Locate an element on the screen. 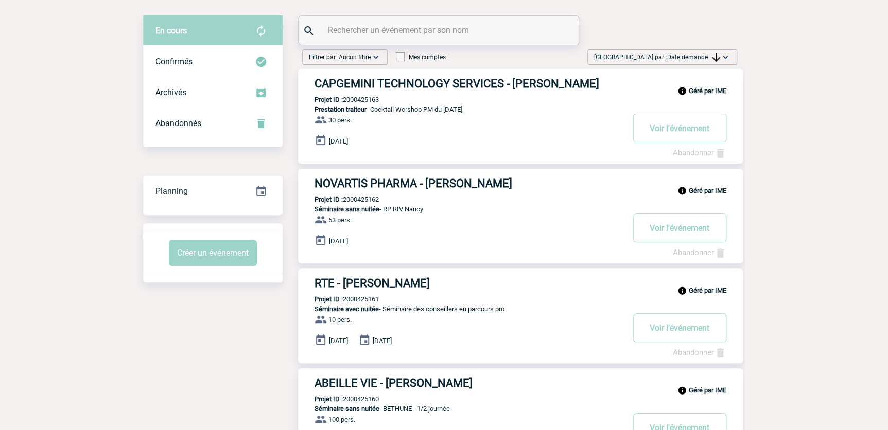 Image resolution: width=888 pixels, height=430 pixels. span: Date demande is located at coordinates (693, 57).